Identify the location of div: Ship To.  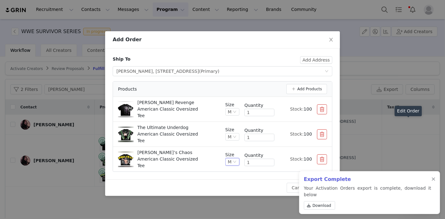
(121, 59).